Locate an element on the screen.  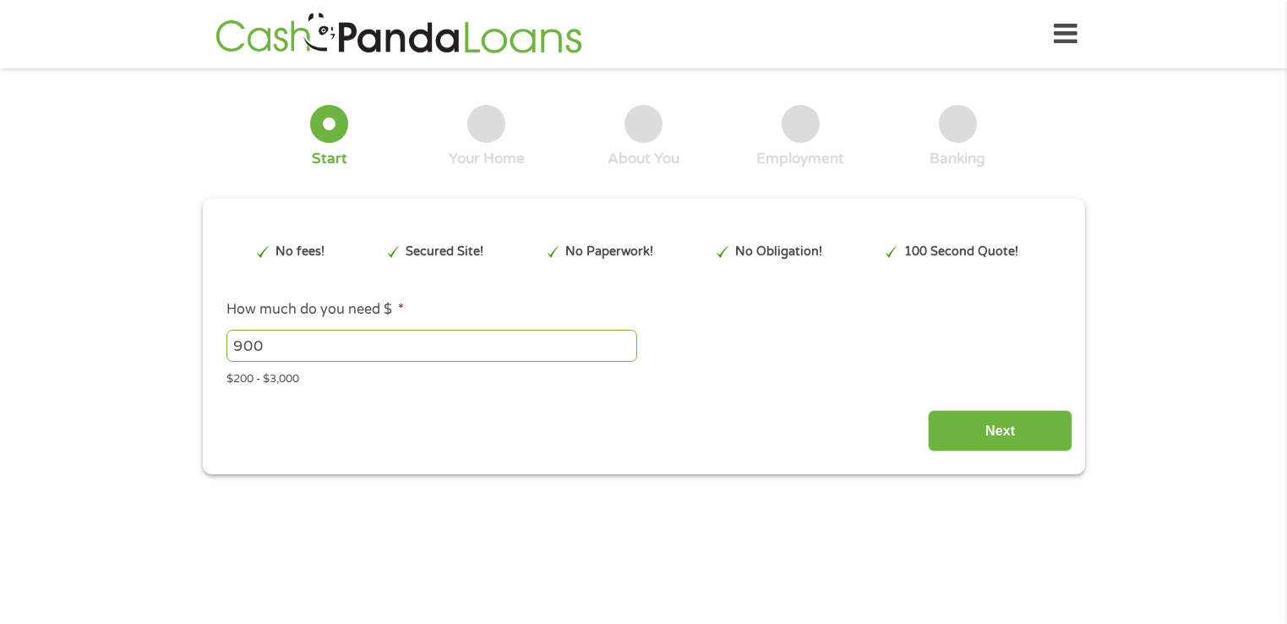
div: Employment is located at coordinates (800, 159).